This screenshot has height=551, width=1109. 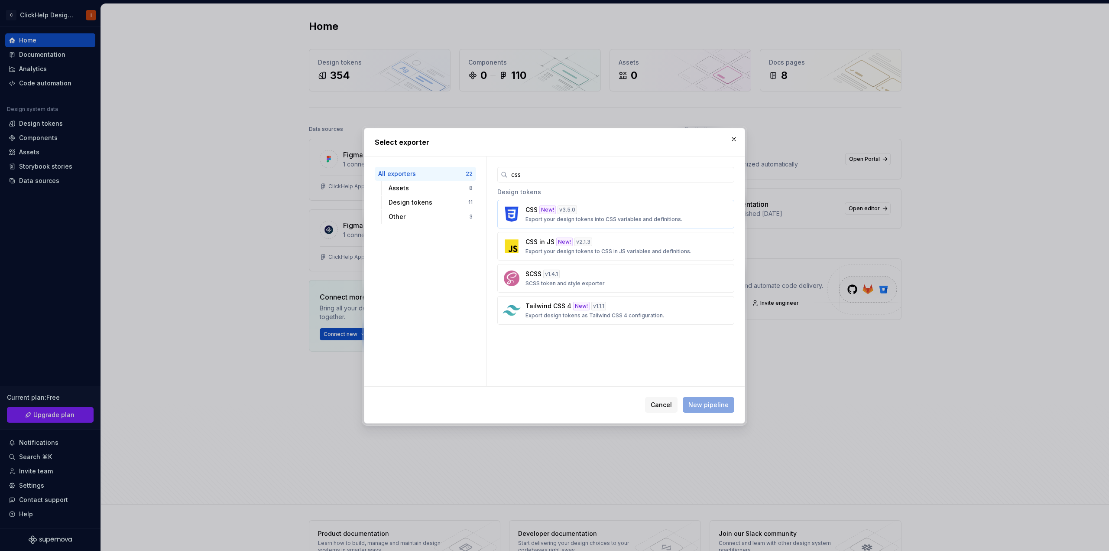 What do you see at coordinates (470, 202) in the screenshot?
I see `div: 11` at bounding box center [470, 202].